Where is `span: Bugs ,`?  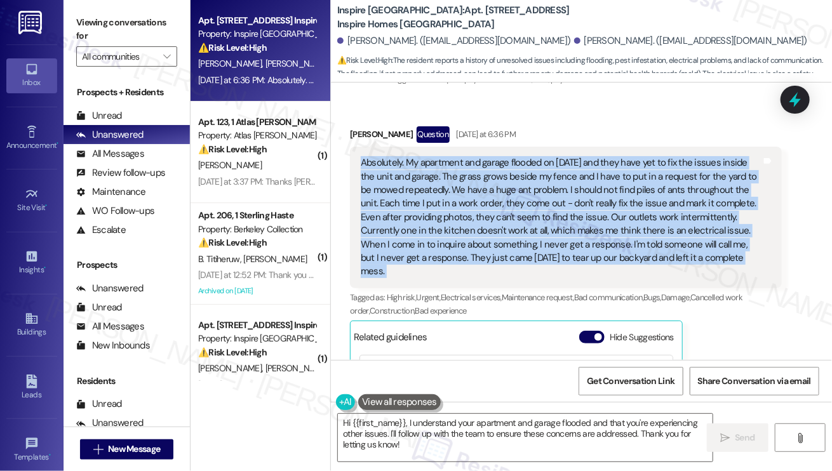 span: Bugs , is located at coordinates (652, 297).